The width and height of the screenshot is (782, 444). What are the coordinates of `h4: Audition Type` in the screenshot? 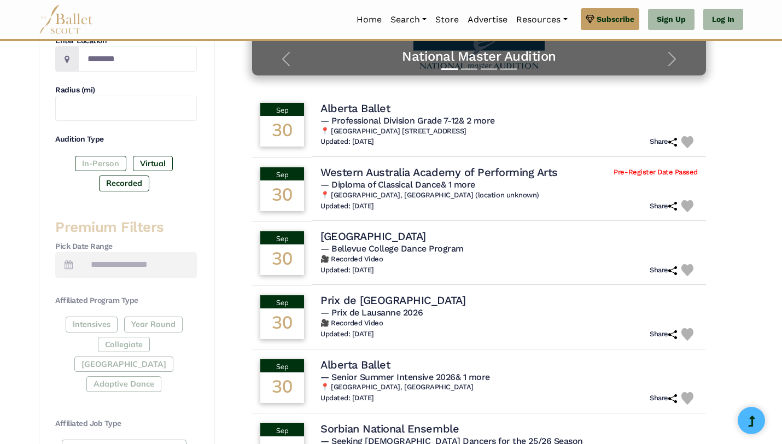 It's located at (126, 139).